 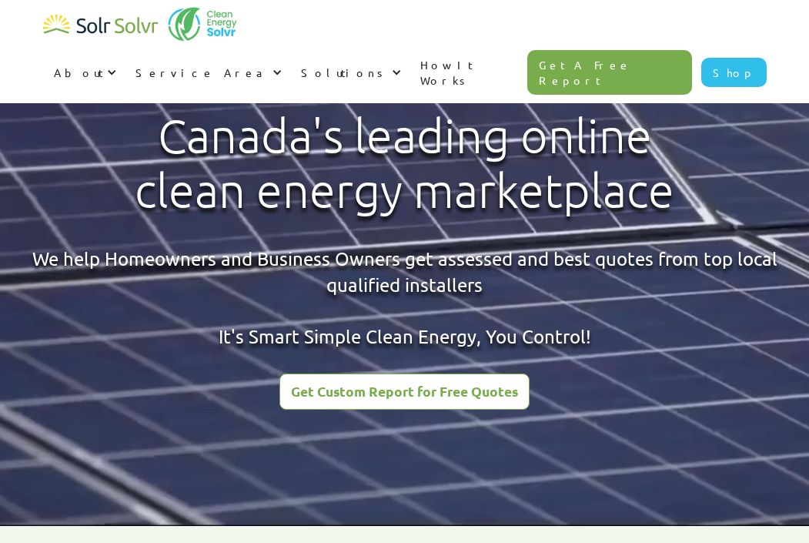 What do you see at coordinates (469, 72) in the screenshot?
I see `a: How It Works` at bounding box center [469, 72].